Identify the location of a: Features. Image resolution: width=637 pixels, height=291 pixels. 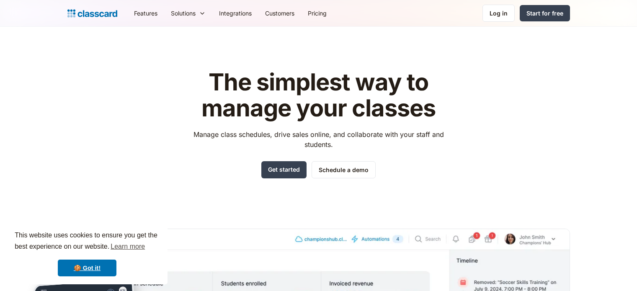
(146, 13).